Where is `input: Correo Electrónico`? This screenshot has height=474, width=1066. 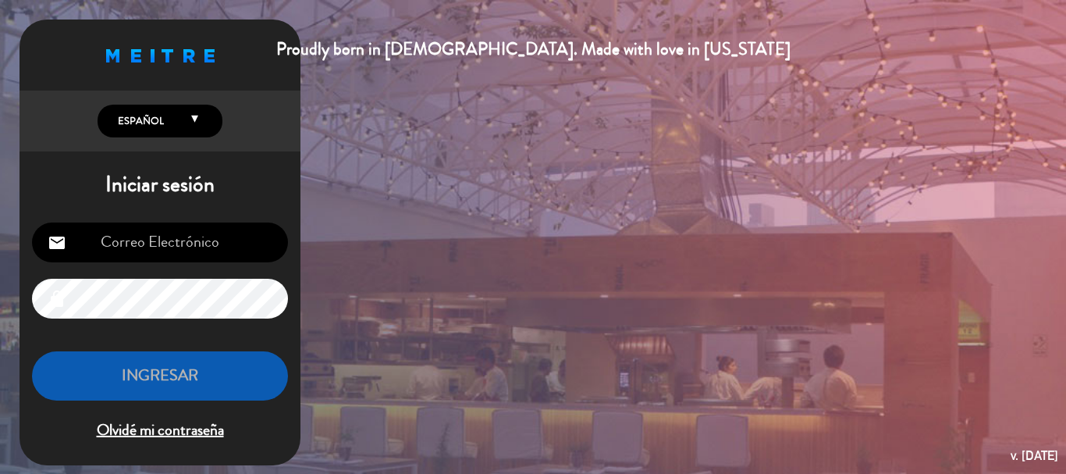 input: Correo Electrónico is located at coordinates (160, 242).